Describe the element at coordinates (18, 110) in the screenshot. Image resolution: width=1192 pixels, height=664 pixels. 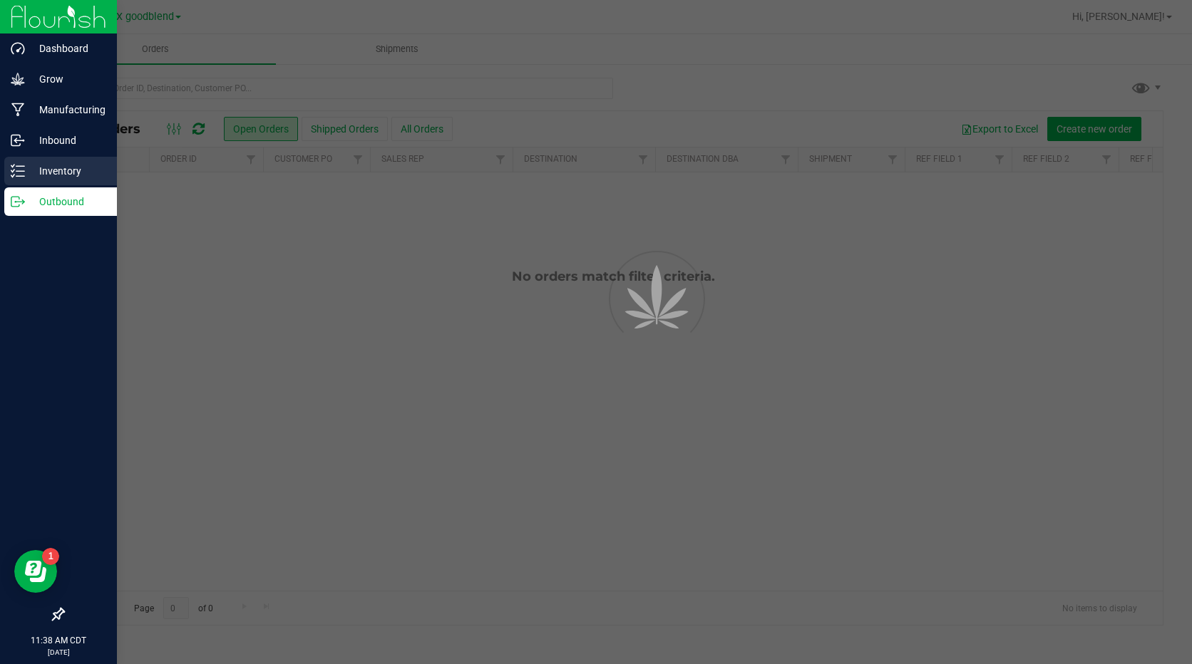
I see `inline-svg: Manufacturing` at that location.